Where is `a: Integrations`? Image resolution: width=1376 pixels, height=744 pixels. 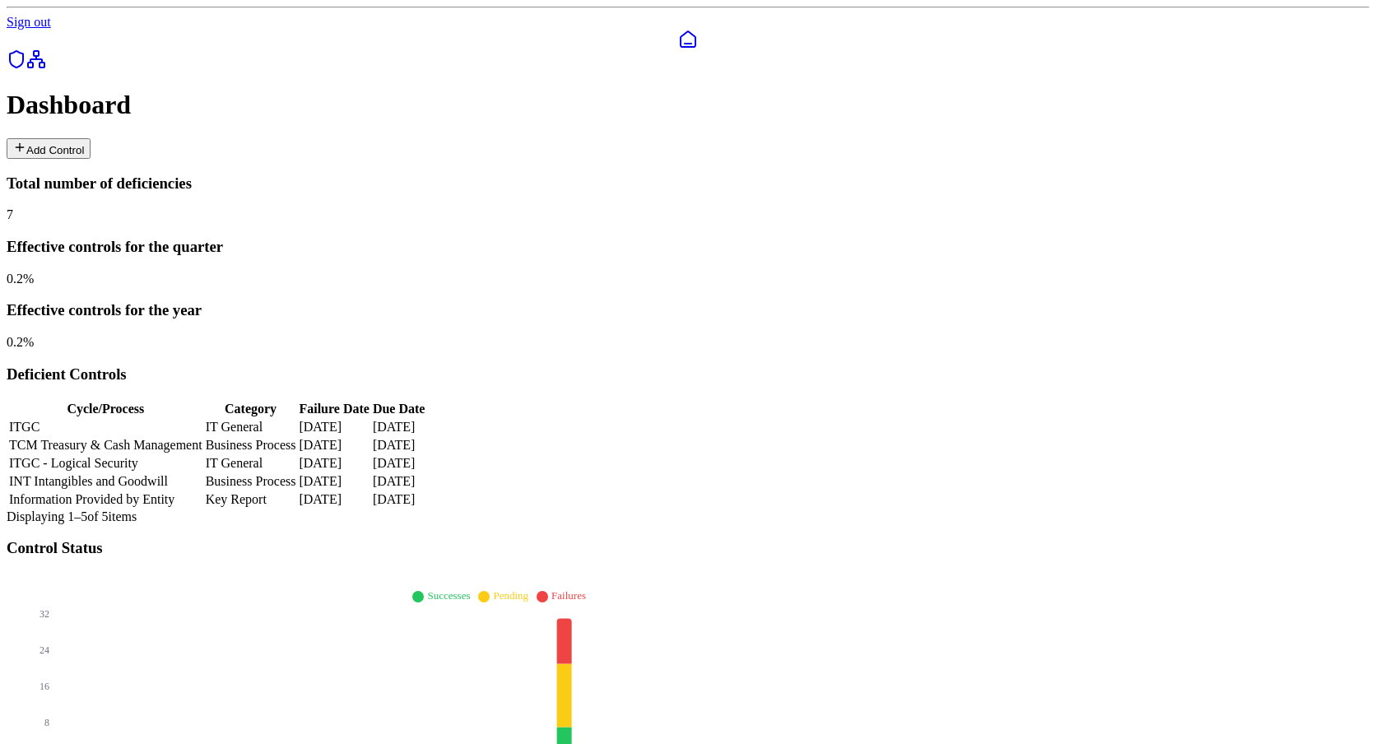 a: Integrations is located at coordinates (36, 64).